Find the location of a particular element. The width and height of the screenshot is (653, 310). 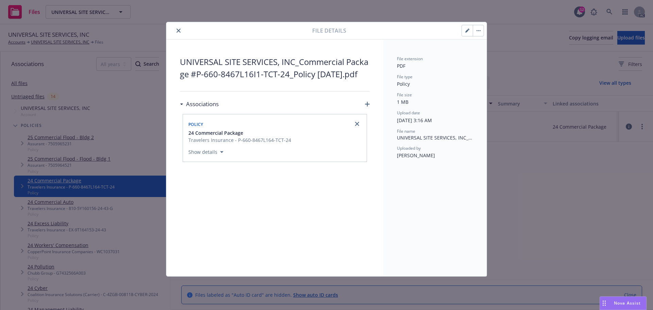

span: Upload date is located at coordinates (408, 113).